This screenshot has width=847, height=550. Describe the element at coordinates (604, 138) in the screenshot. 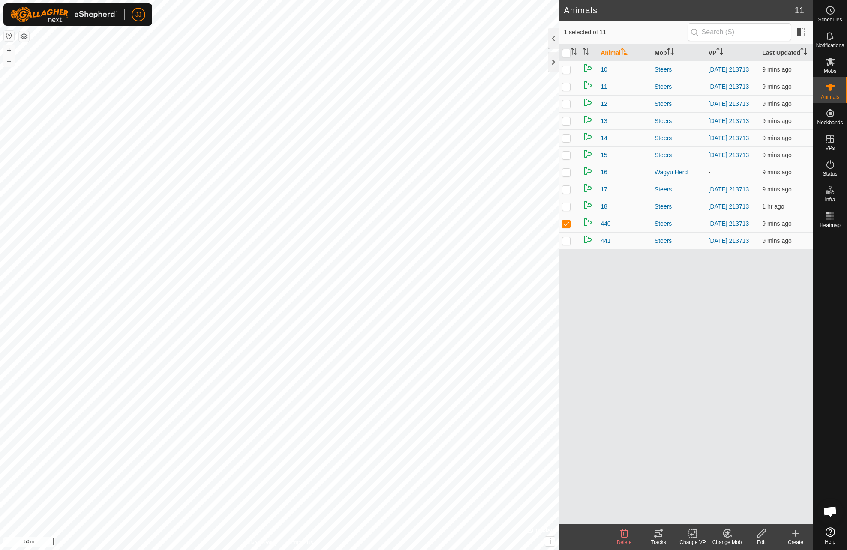

I see `span: 14` at that location.